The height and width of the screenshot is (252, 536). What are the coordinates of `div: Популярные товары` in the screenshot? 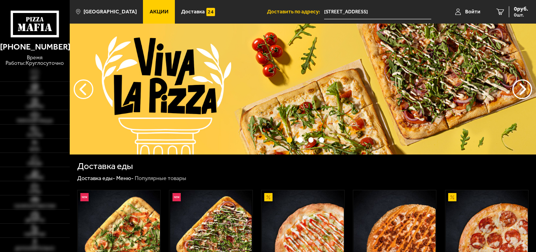 It's located at (160, 179).